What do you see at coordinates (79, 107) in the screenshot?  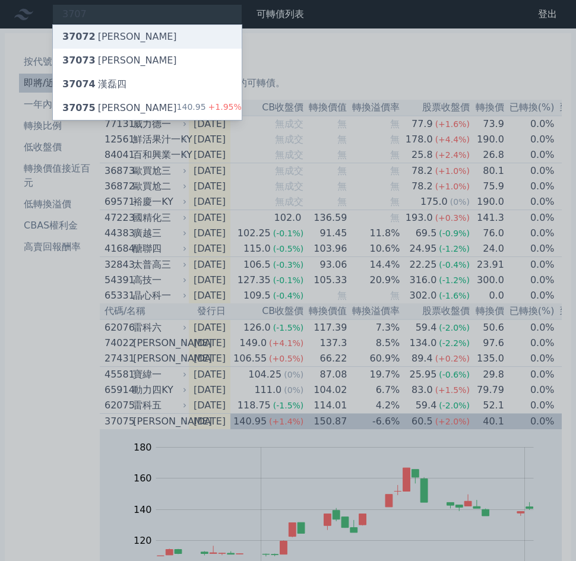 I see `span: 37075` at bounding box center [79, 107].